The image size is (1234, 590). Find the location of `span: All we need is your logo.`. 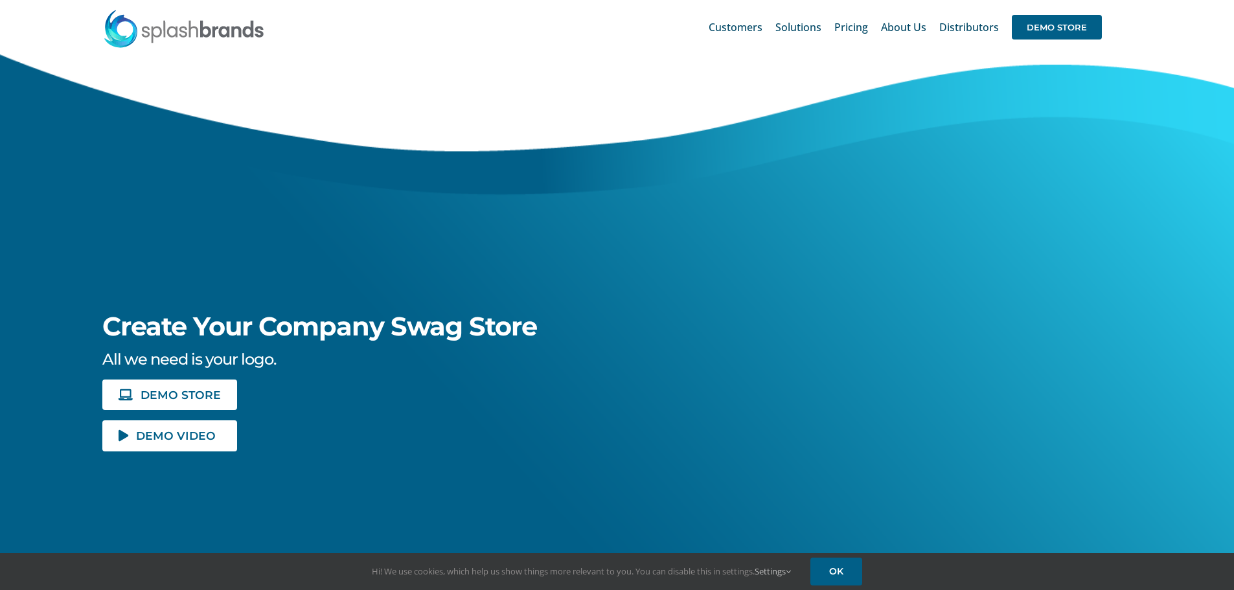

span: All we need is your logo. is located at coordinates (189, 359).